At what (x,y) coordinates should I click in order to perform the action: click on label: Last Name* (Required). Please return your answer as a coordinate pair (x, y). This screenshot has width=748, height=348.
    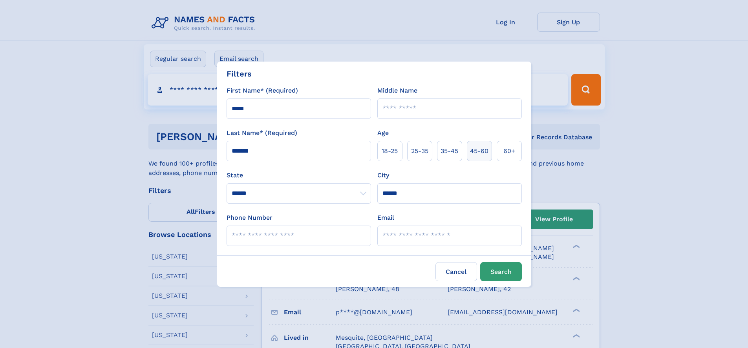
    Looking at the image, I should click on (262, 133).